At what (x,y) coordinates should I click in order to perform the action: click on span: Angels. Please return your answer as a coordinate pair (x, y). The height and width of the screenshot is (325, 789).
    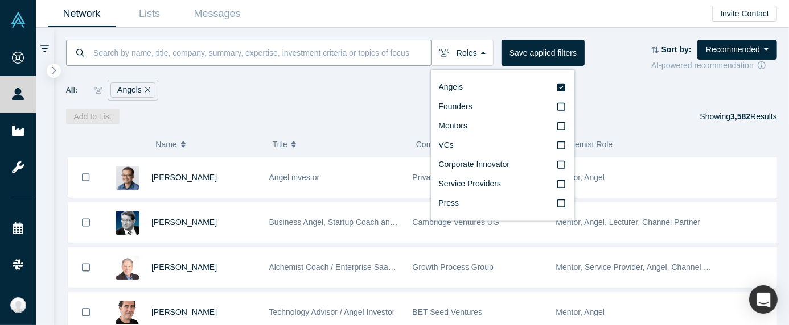
    Looking at the image, I should click on (450, 87).